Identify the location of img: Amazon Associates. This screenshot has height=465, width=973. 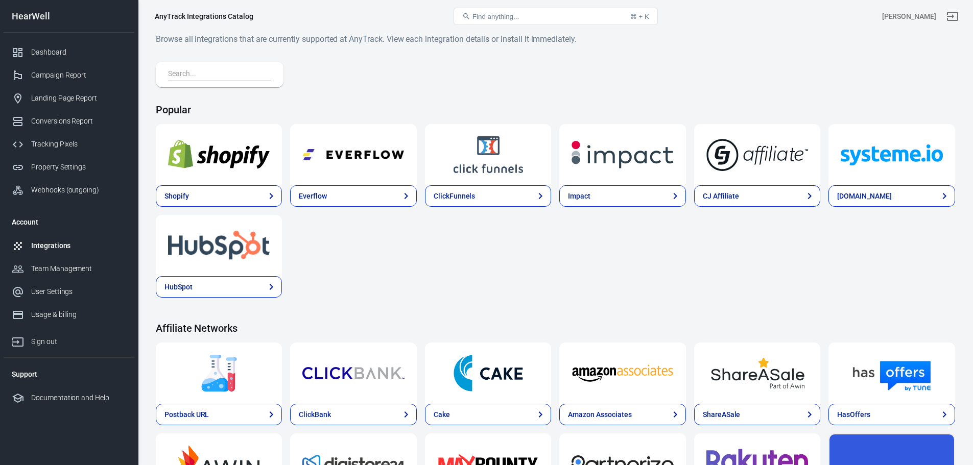
(622, 373).